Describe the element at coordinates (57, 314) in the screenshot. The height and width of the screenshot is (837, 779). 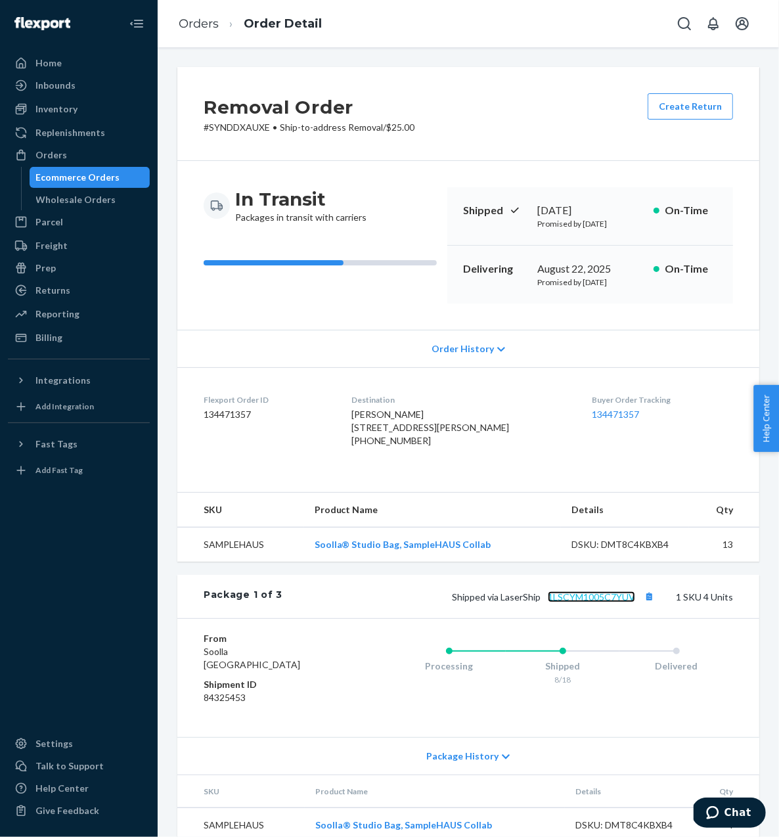
I see `div: Reporting` at that location.